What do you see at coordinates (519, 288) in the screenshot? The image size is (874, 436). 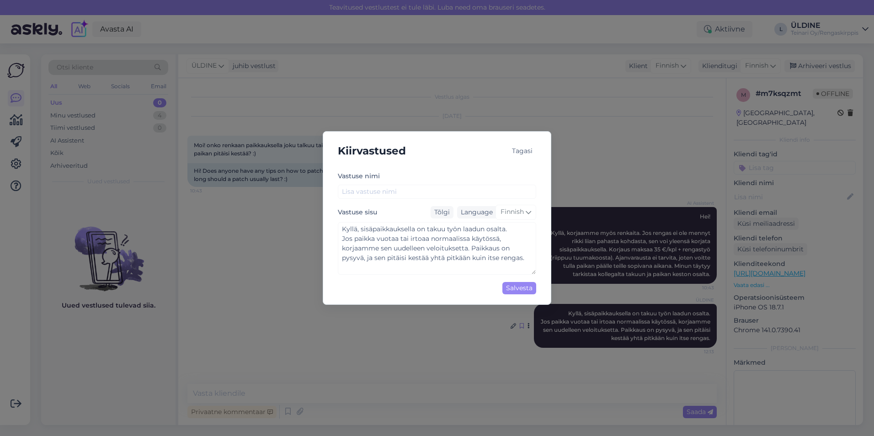 I see `div: Salvesta` at bounding box center [519, 288].